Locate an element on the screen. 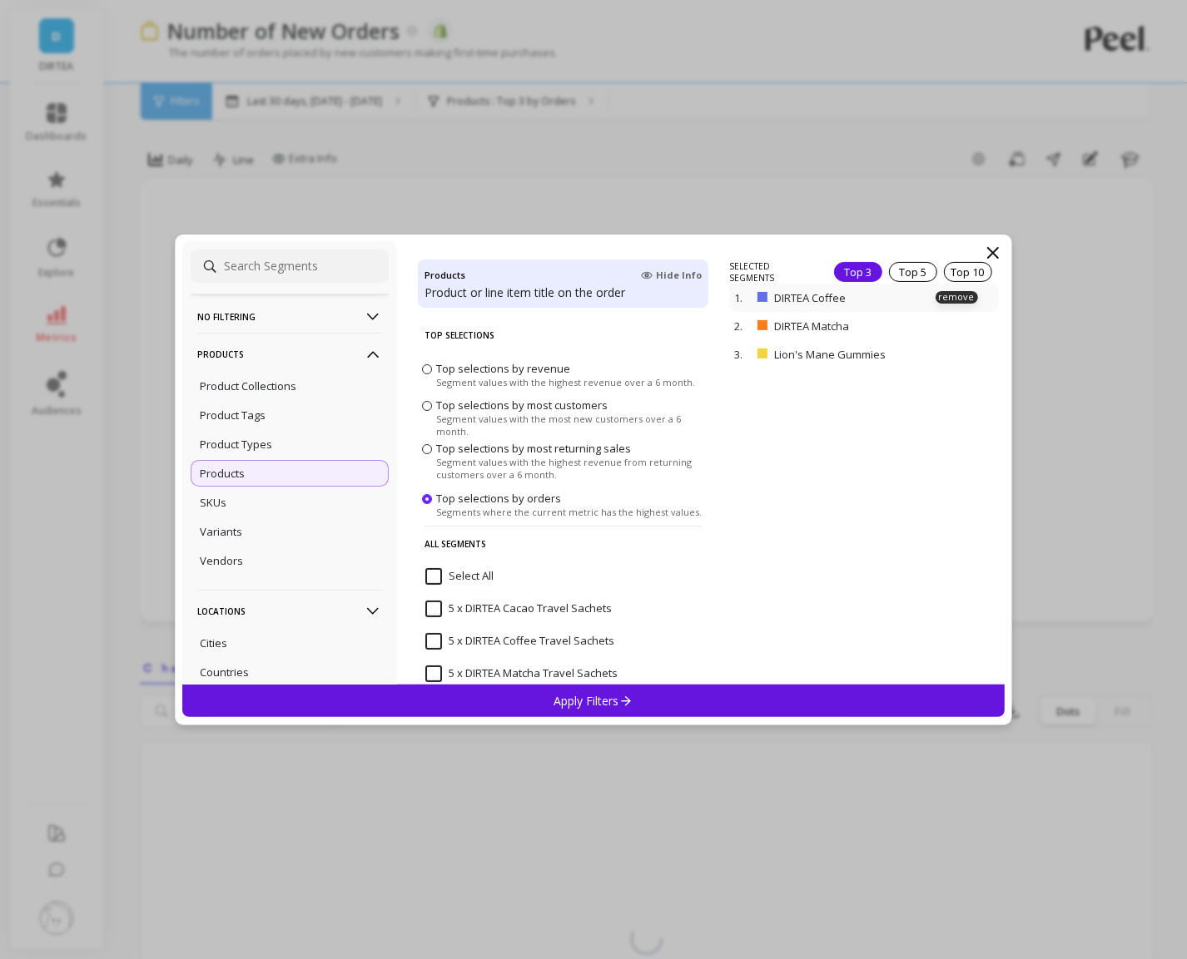  span: Segment values with the highest revenue from returning customers over a 6 month. is located at coordinates (570, 468).